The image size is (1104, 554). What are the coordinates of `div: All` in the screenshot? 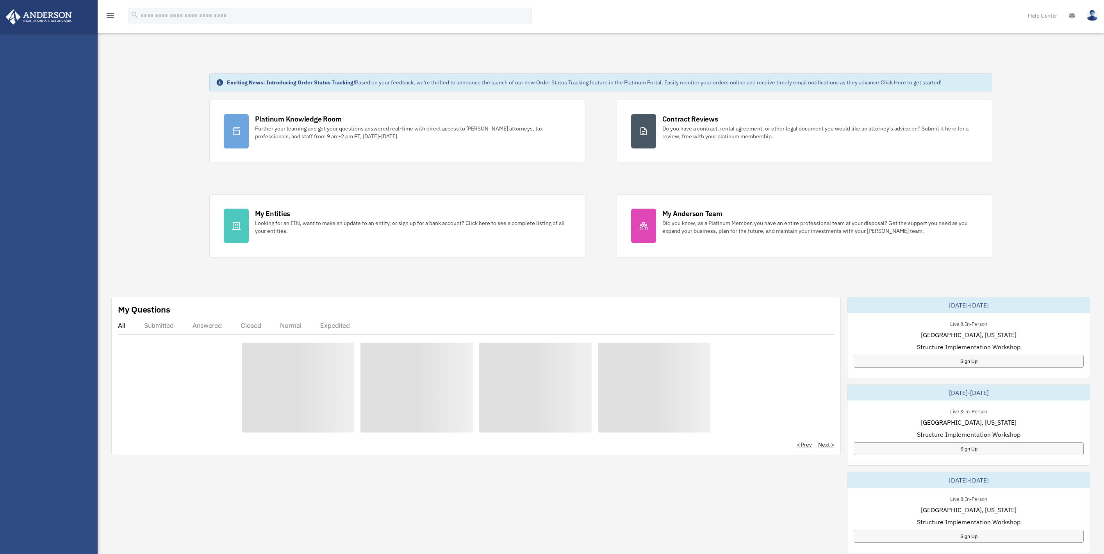 It's located at (121, 325).